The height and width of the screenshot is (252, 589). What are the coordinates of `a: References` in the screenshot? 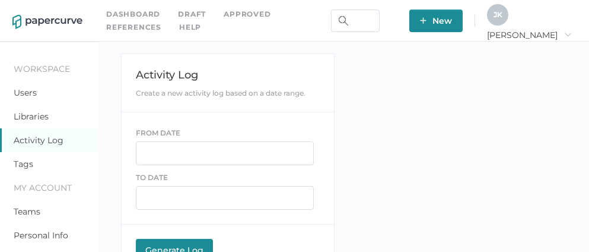 It's located at (134, 27).